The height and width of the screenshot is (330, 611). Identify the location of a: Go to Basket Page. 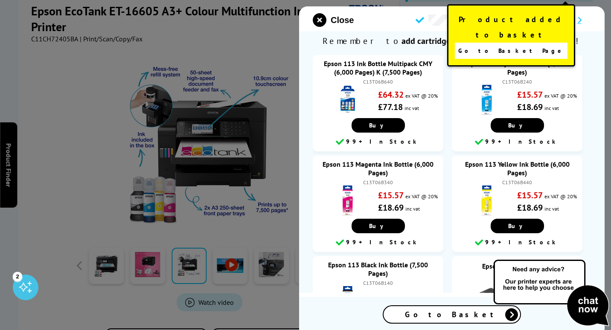
(511, 51).